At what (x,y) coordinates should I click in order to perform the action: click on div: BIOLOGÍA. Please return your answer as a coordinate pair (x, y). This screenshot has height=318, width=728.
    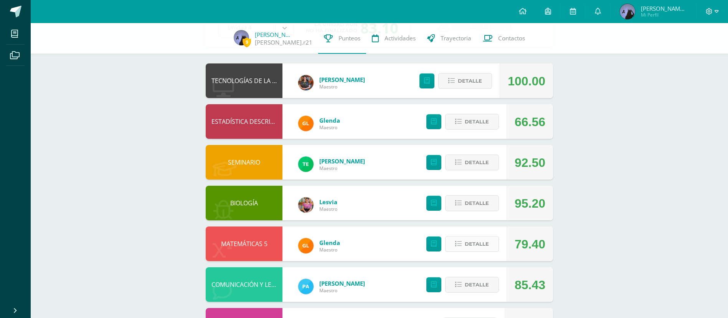
    Looking at the image, I should click on (244, 203).